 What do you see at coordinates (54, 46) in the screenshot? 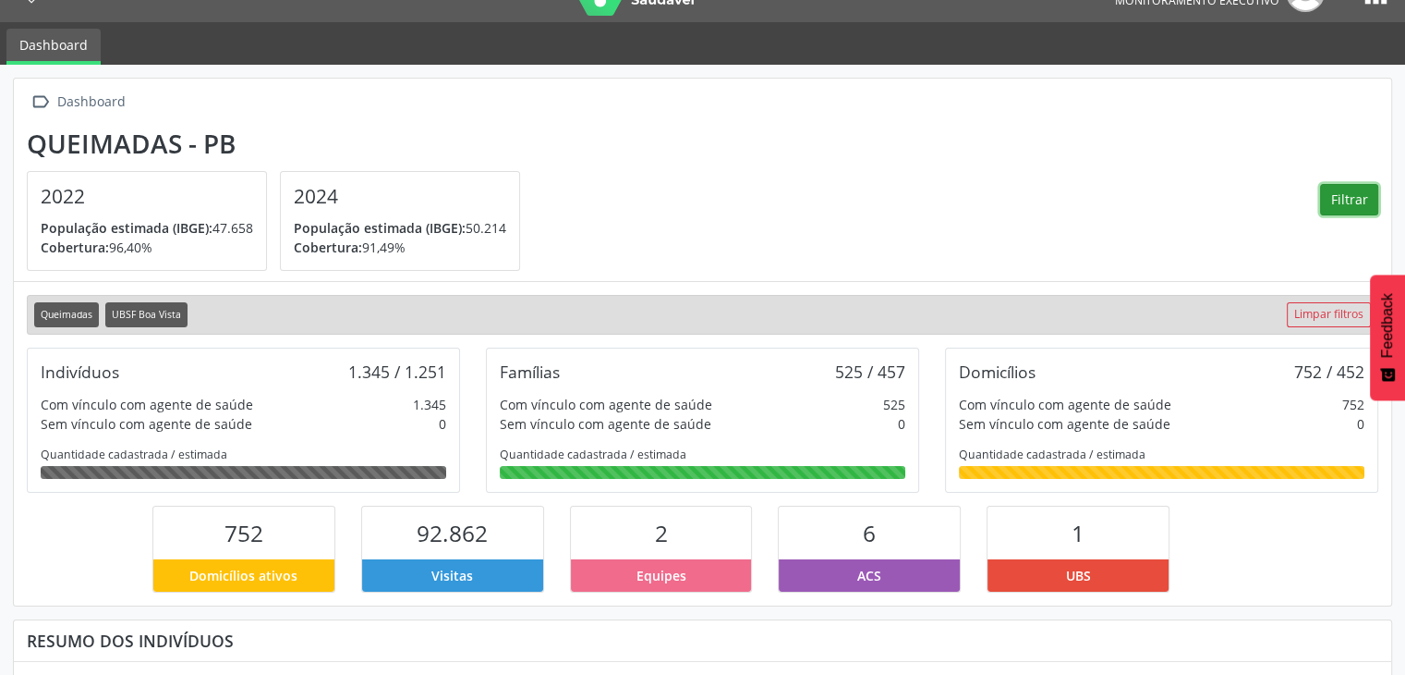
I see `a: Dashboard` at bounding box center [54, 46].